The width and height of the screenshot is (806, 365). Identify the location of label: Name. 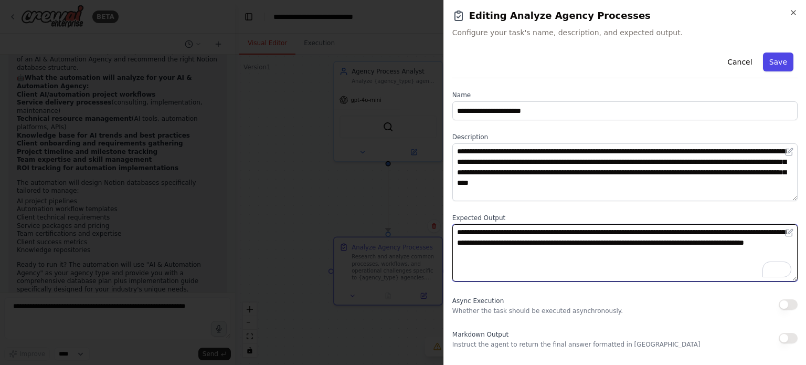
(625, 95).